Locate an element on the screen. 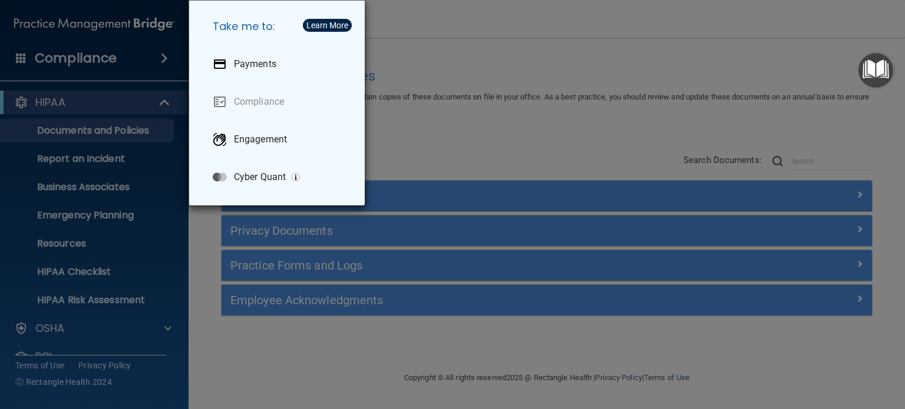  a: Cyber Quant is located at coordinates (279, 177).